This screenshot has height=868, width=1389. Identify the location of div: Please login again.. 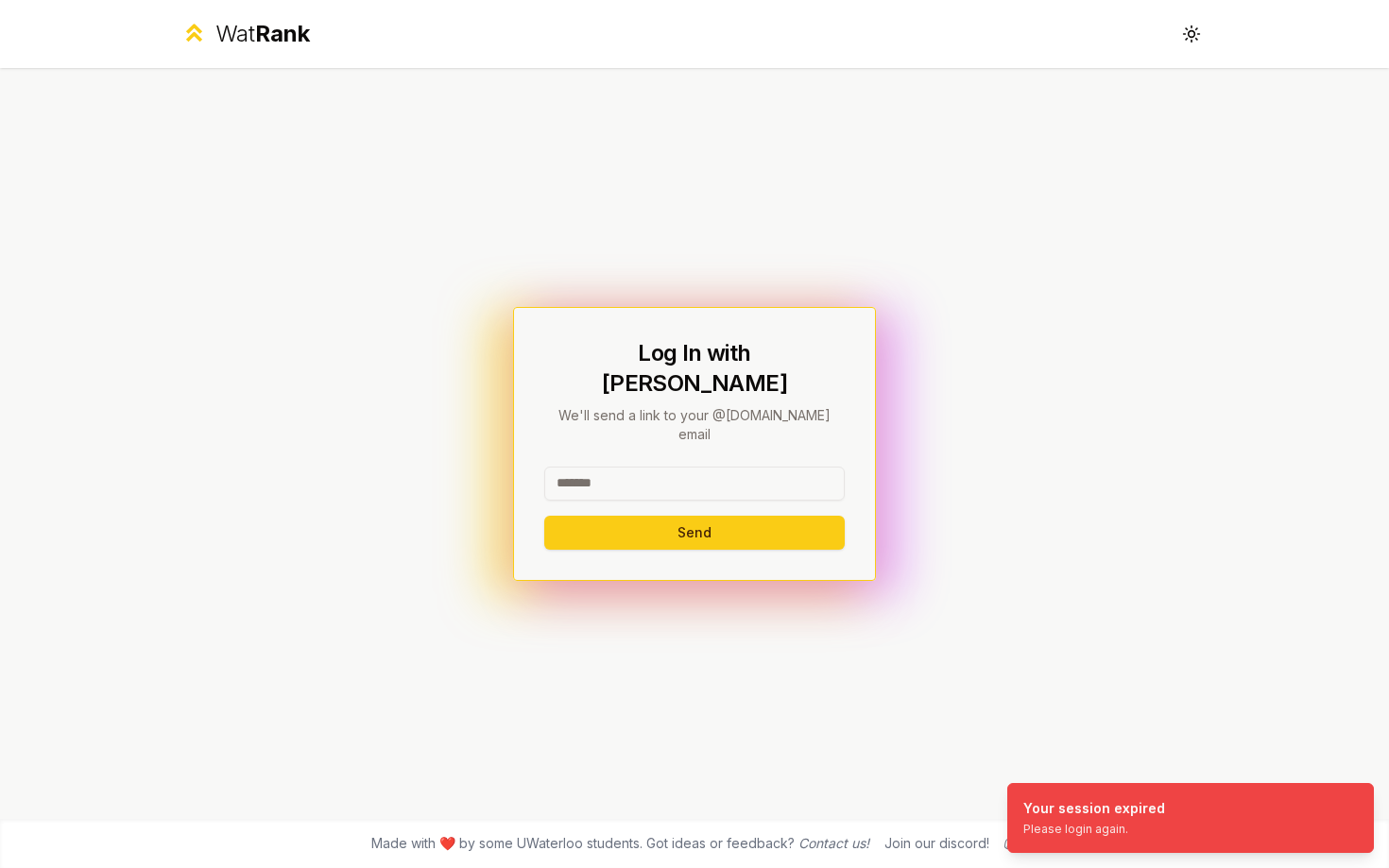
(1094, 830).